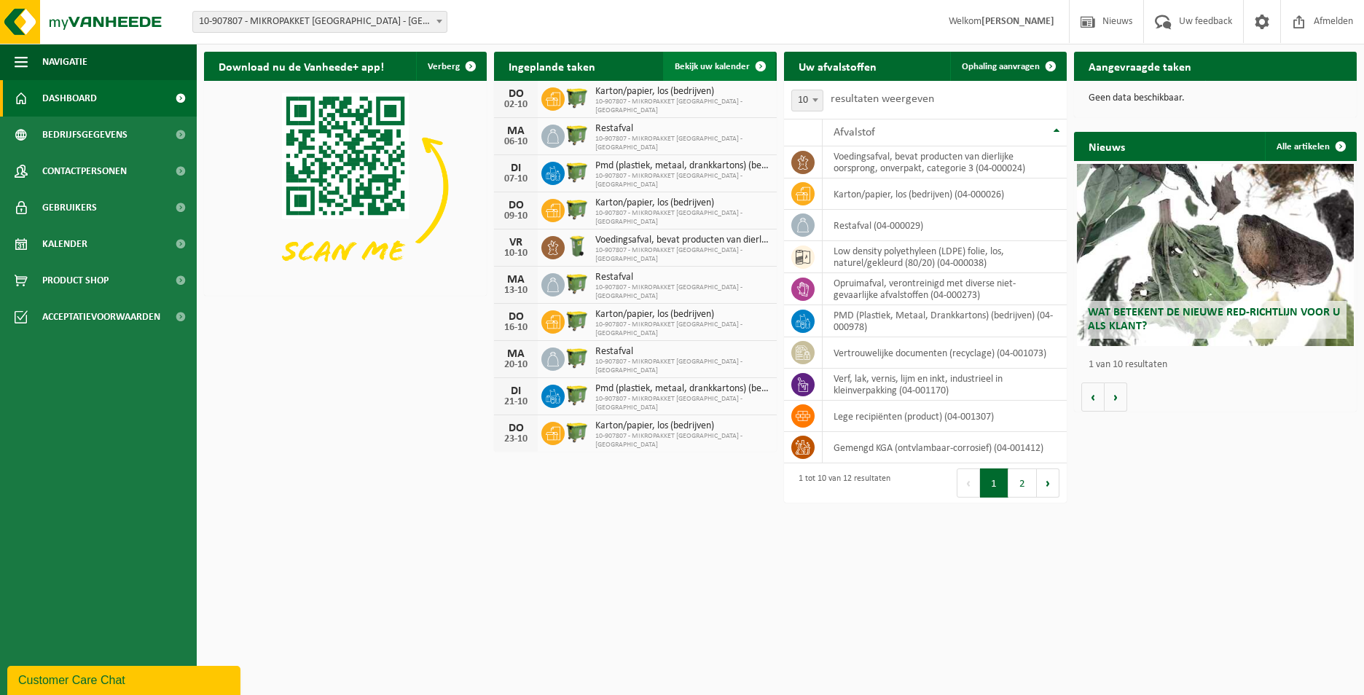  What do you see at coordinates (719, 66) in the screenshot?
I see `a: Bekijk uw kalender` at bounding box center [719, 66].